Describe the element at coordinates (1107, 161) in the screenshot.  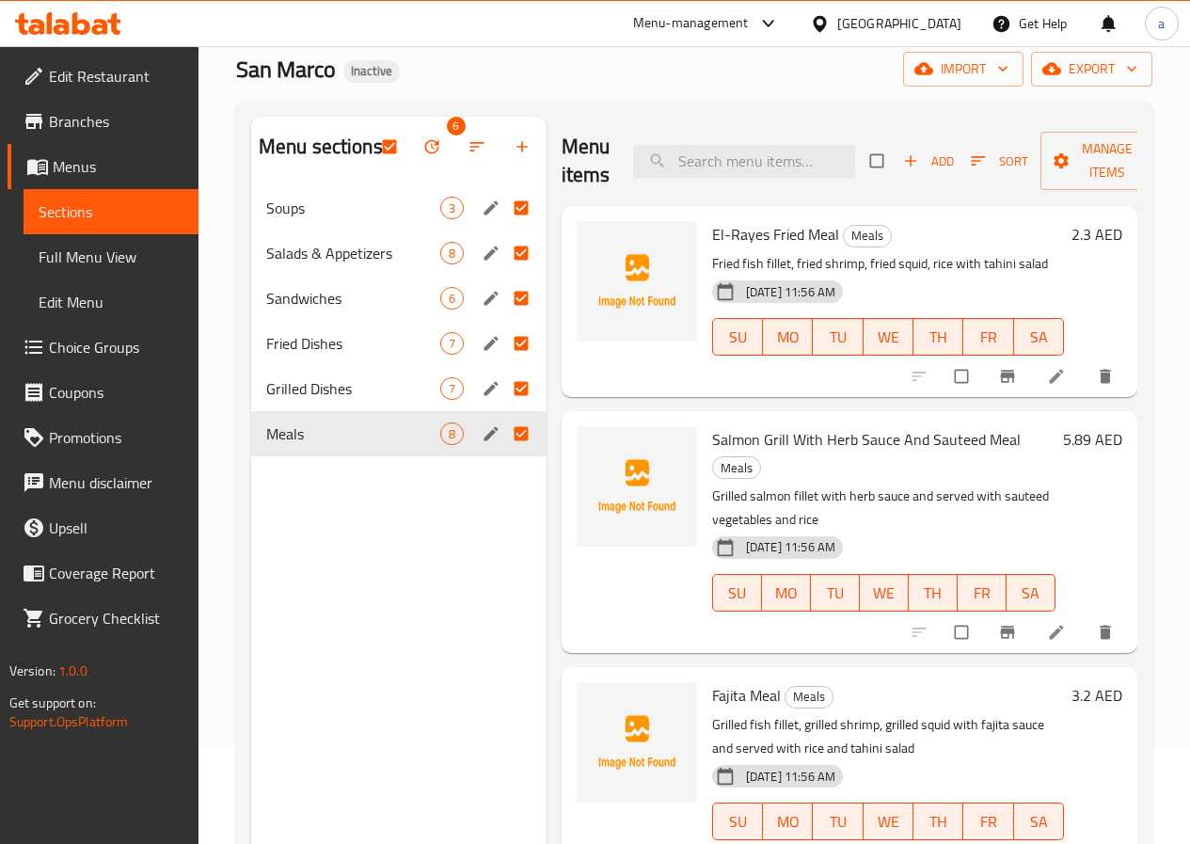
I see `span: Manage items` at that location.